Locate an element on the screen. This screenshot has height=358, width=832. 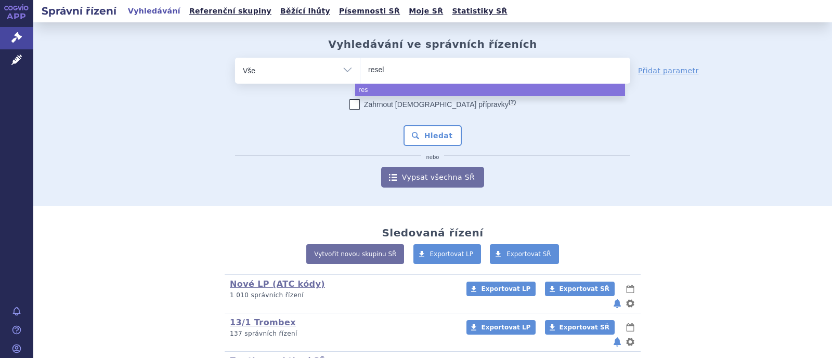
a: Moje SŘ is located at coordinates (426, 11).